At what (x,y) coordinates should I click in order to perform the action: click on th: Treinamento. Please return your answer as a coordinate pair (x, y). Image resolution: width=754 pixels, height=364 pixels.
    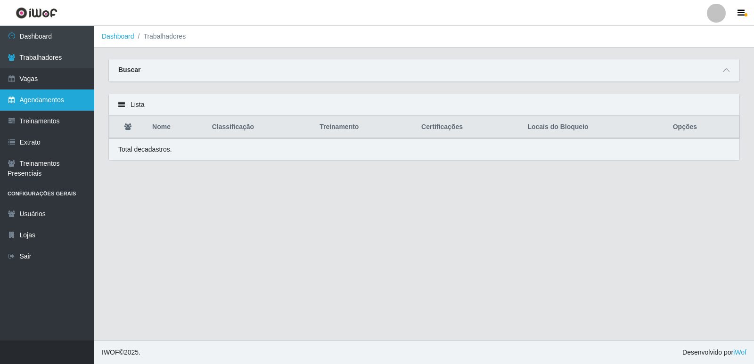
    Looking at the image, I should click on (365, 127).